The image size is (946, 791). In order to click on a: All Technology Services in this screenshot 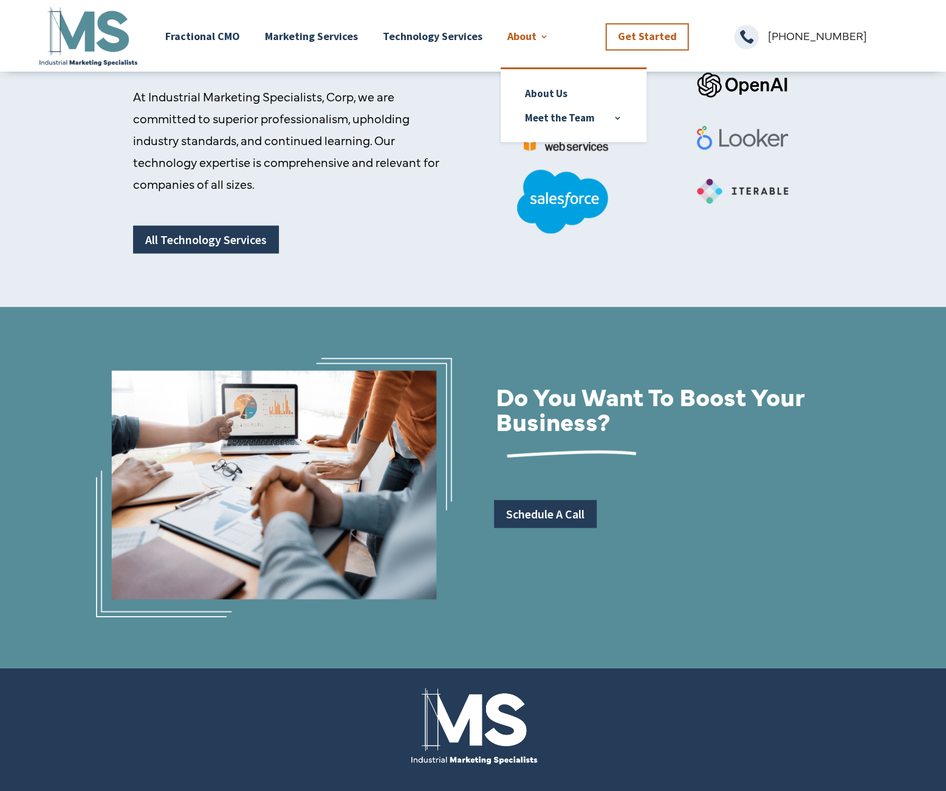, I will do `click(206, 240)`.